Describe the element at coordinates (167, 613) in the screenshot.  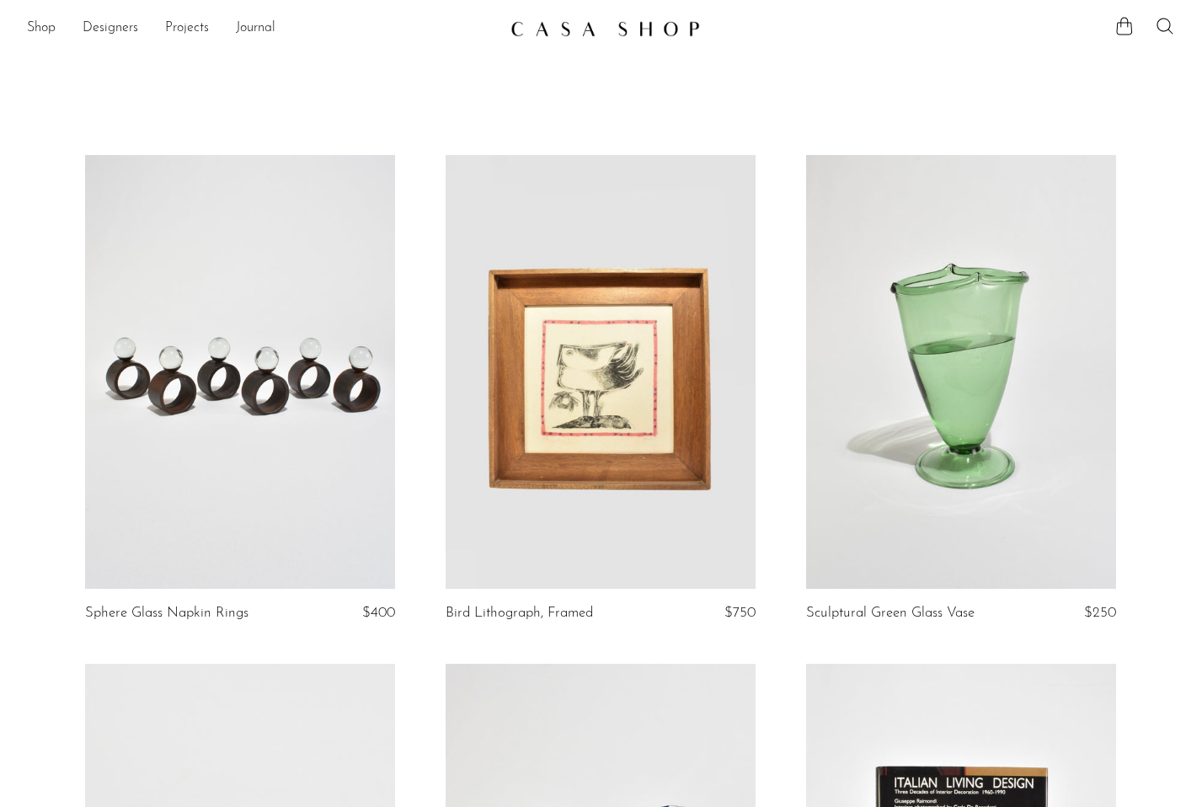
I see `a: Sphere Glass Napkin Rings` at that location.